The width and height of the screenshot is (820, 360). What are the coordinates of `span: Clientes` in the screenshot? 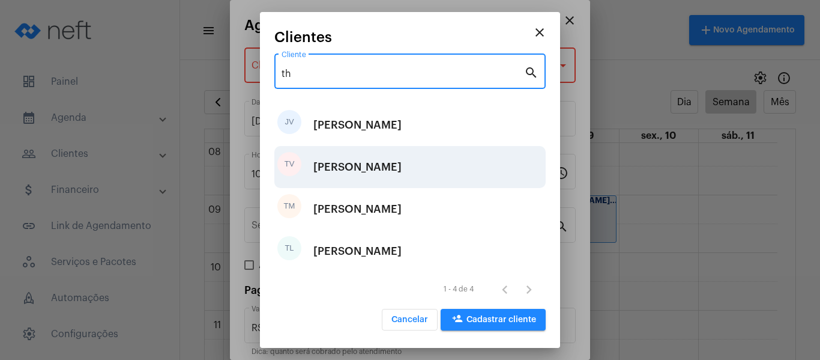 It's located at (303, 37).